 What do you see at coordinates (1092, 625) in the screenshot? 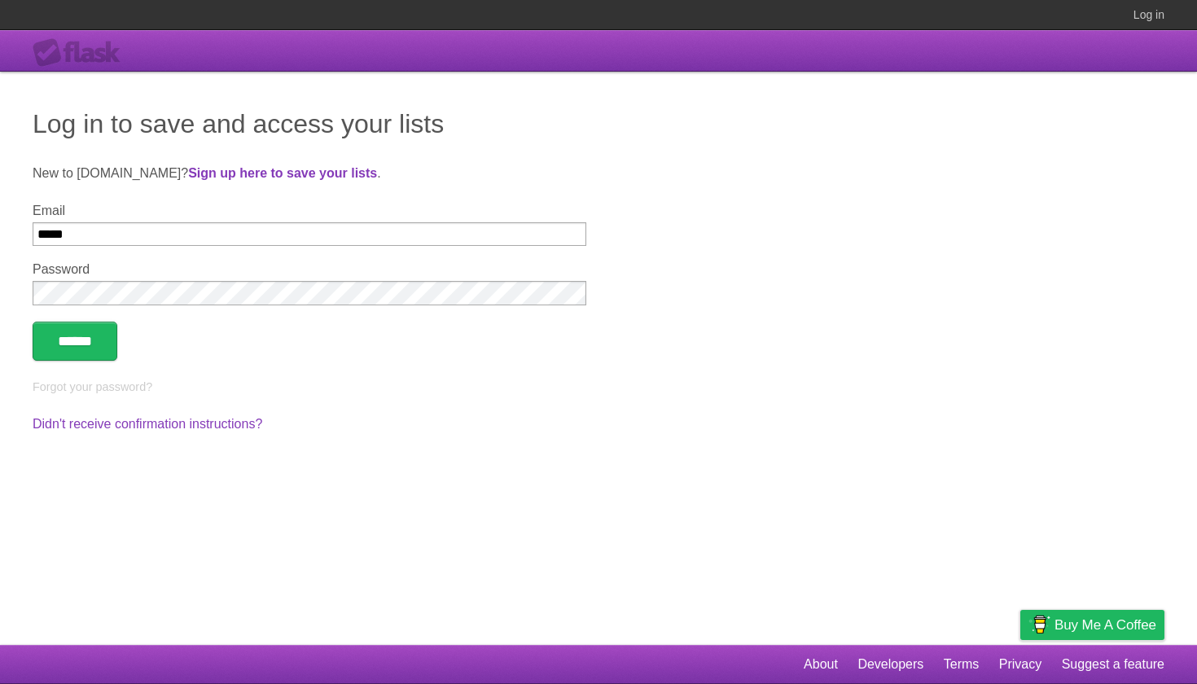
I see `a: Buy me a coffee` at bounding box center [1092, 625].